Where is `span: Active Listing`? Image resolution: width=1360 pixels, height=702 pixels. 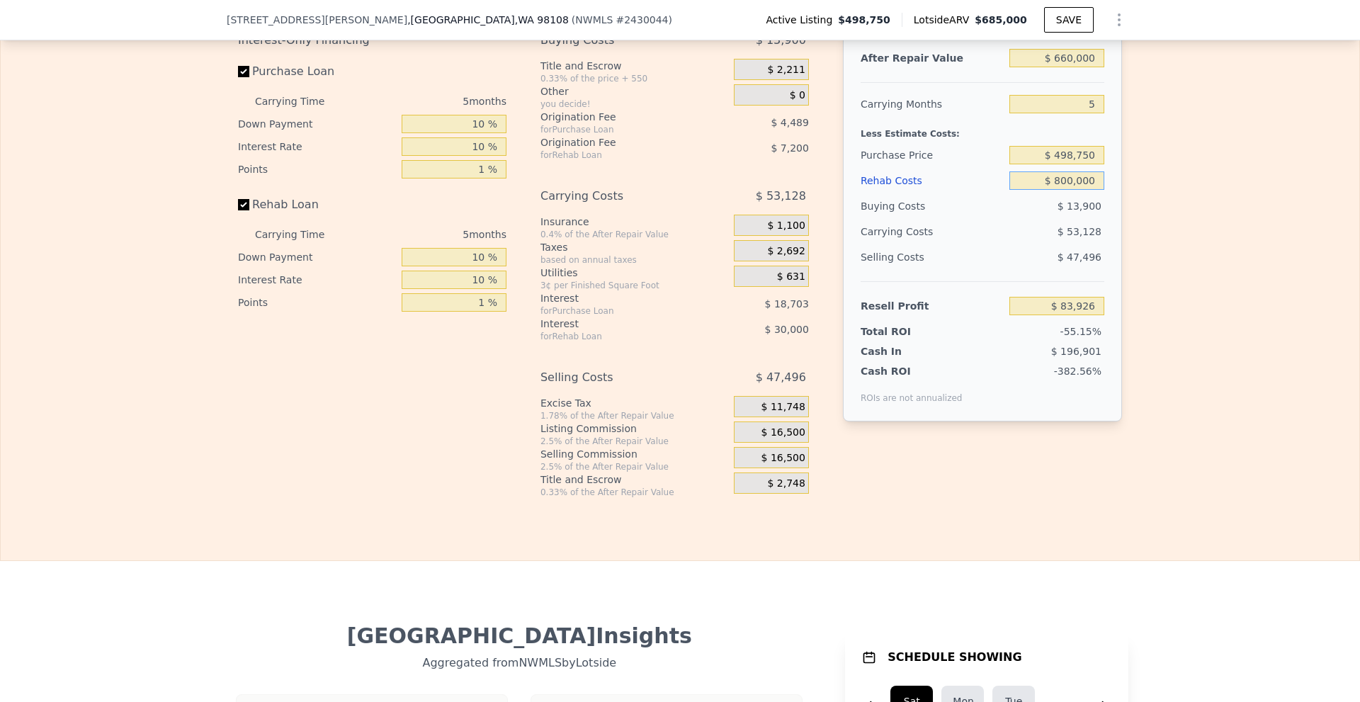
span: Active Listing is located at coordinates (802, 20).